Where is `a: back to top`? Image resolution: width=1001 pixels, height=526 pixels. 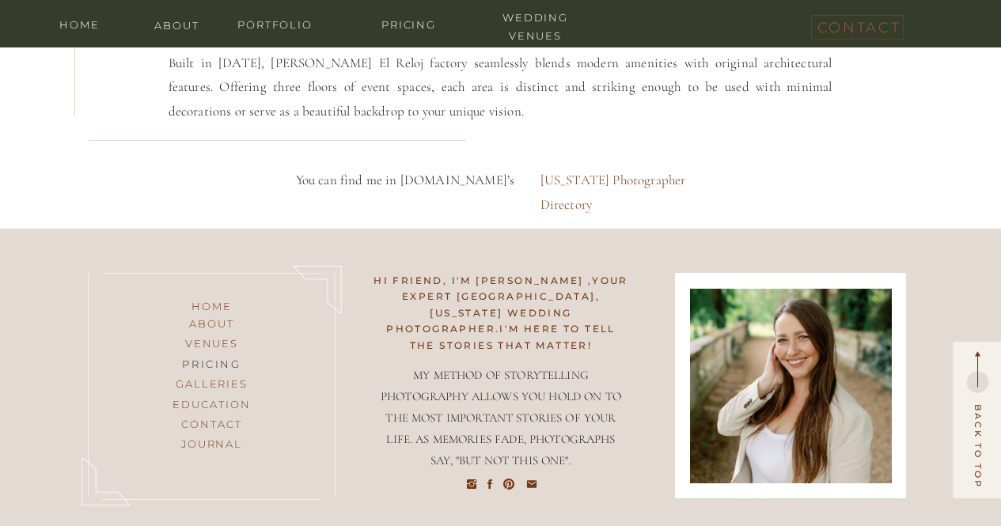 a: back to top is located at coordinates (977, 446).